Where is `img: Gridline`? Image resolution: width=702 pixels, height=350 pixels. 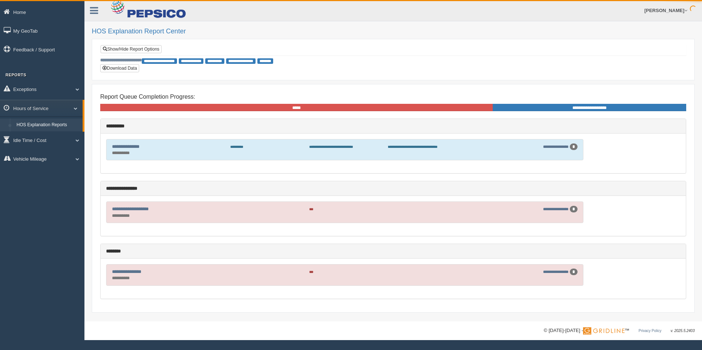 img: Gridline is located at coordinates (603, 331).